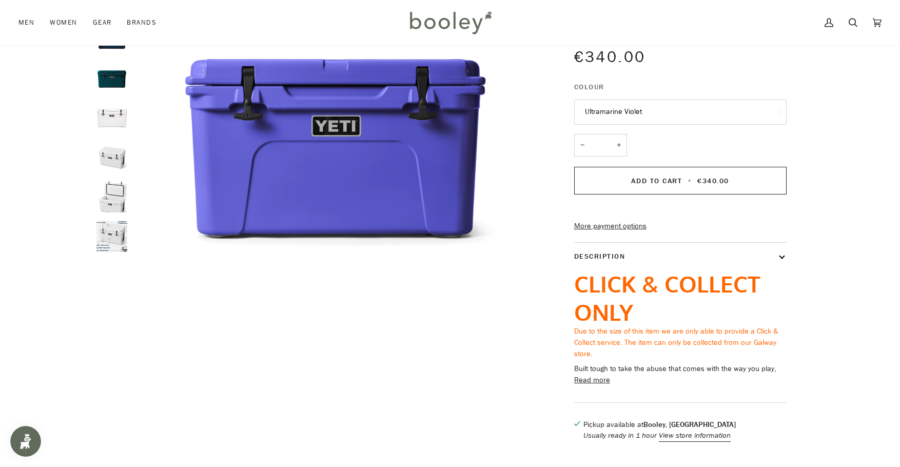  What do you see at coordinates (659, 425) in the screenshot?
I see `p: Pickup available at` at bounding box center [659, 425].